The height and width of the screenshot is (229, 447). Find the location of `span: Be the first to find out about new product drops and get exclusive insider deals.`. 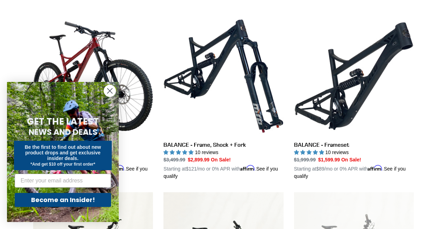

span: Be the first to find out about new product drops and get exclusive insider deals. is located at coordinates (63, 152).